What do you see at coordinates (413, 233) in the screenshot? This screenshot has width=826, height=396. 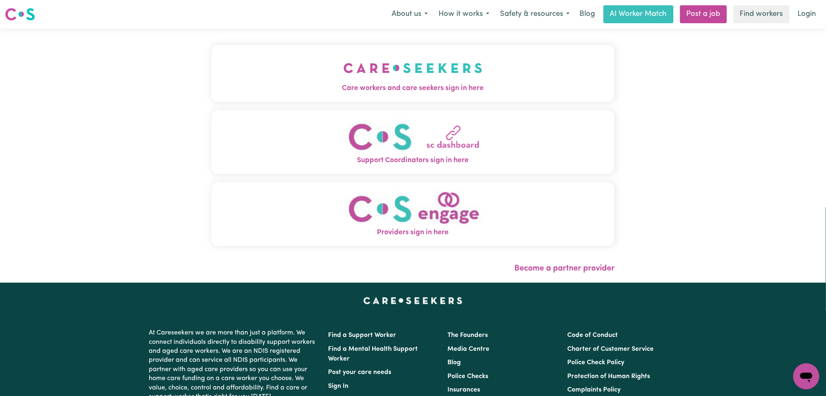 I see `span: Providers sign in here` at bounding box center [413, 233].